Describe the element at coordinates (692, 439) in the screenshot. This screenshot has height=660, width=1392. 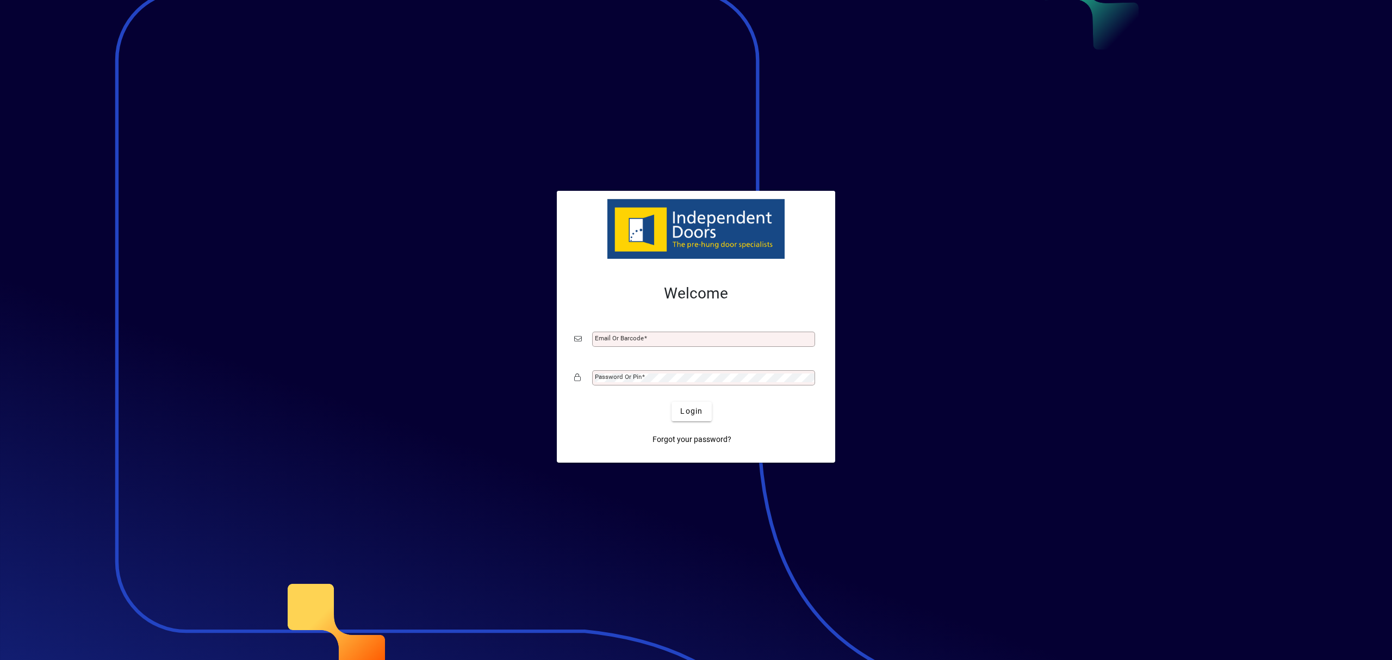
I see `span: Forgot your password?` at that location.